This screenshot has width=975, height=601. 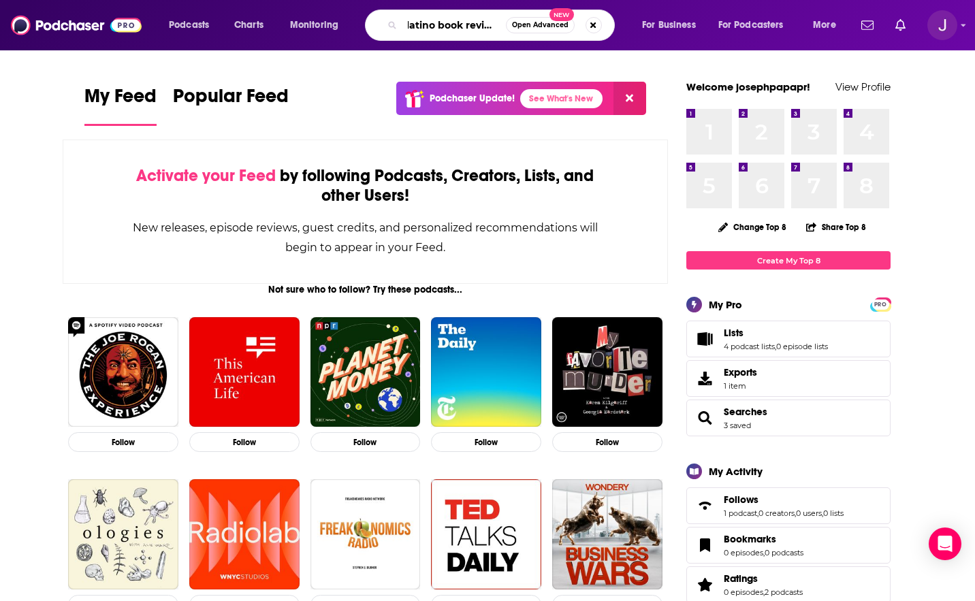 What do you see at coordinates (942, 25) in the screenshot?
I see `button: Show profile menu` at bounding box center [942, 25].